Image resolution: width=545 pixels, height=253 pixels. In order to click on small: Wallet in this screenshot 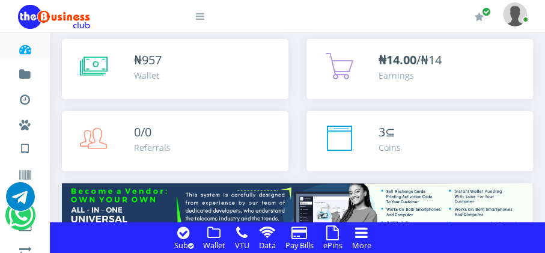, I will do `click(214, 245)`.